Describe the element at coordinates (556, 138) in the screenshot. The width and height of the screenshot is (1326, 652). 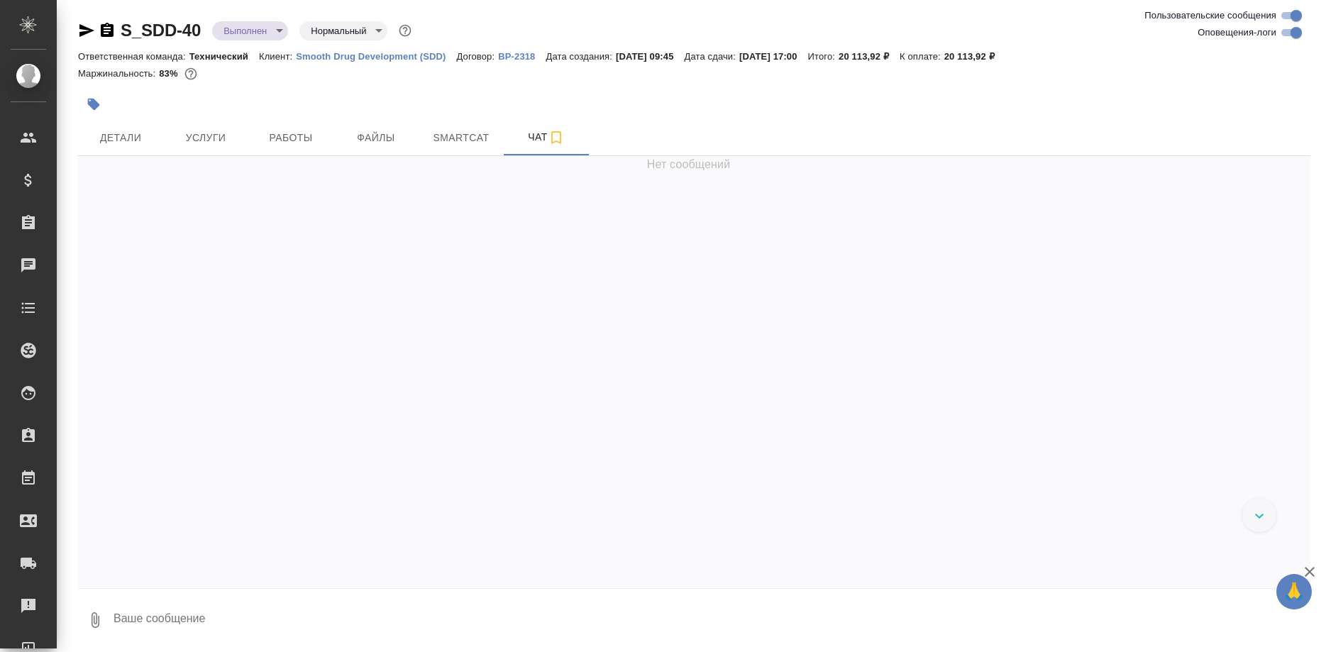
I see `svg: Подписаться` at that location.